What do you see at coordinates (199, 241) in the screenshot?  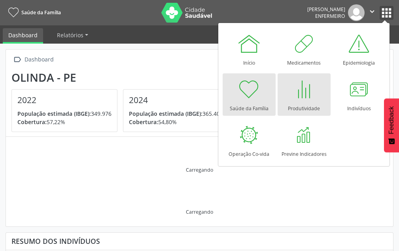 I see `div: Resumo dos indivíduos` at bounding box center [199, 241].